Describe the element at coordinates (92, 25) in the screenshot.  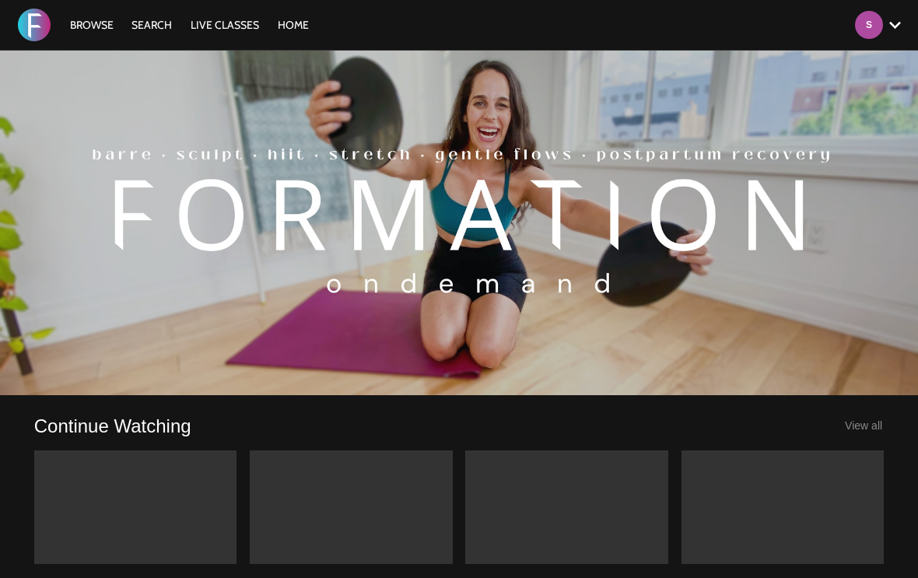
I see `a: Browse` at that location.